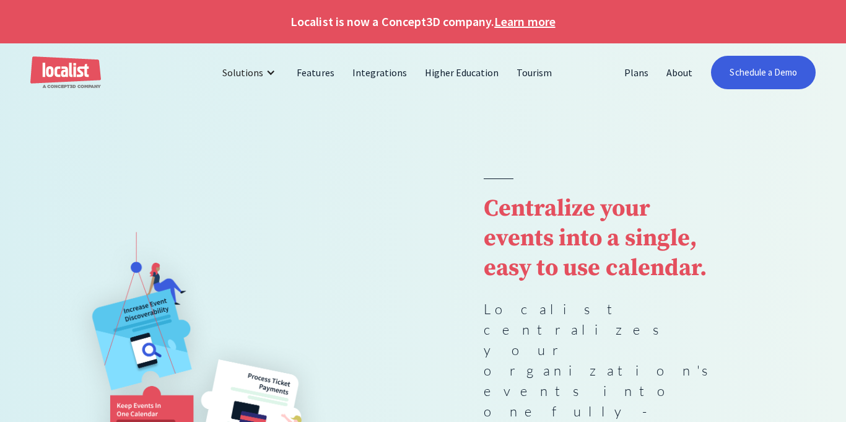  Describe the element at coordinates (462, 72) in the screenshot. I see `a: Higher Education` at that location.